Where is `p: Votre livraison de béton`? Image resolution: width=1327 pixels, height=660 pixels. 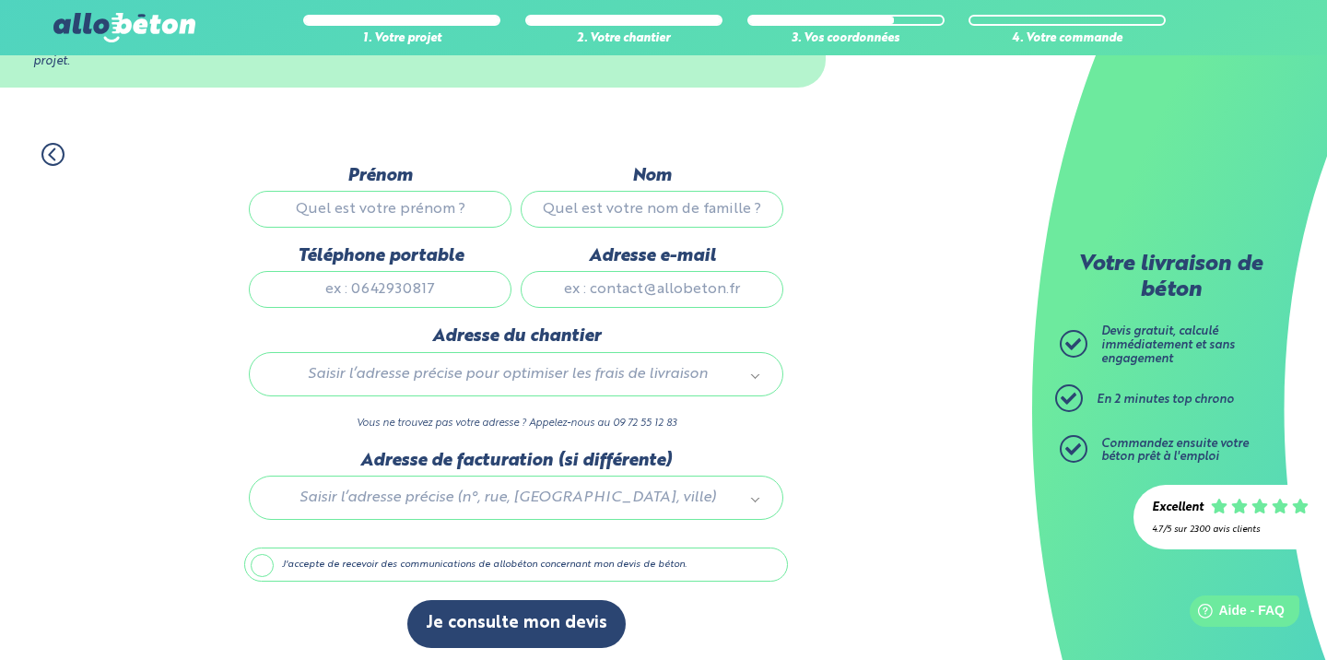
p: Votre livraison de béton is located at coordinates (1170, 277).